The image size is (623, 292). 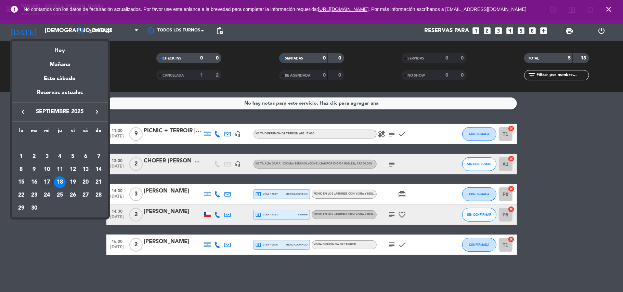 I want to click on div: 3, so click(x=47, y=157).